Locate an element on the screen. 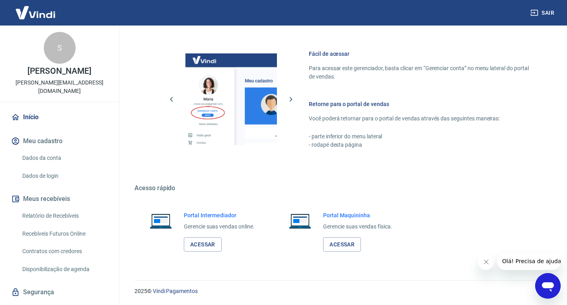  h6: Fácil de acessar is located at coordinates (419, 54).